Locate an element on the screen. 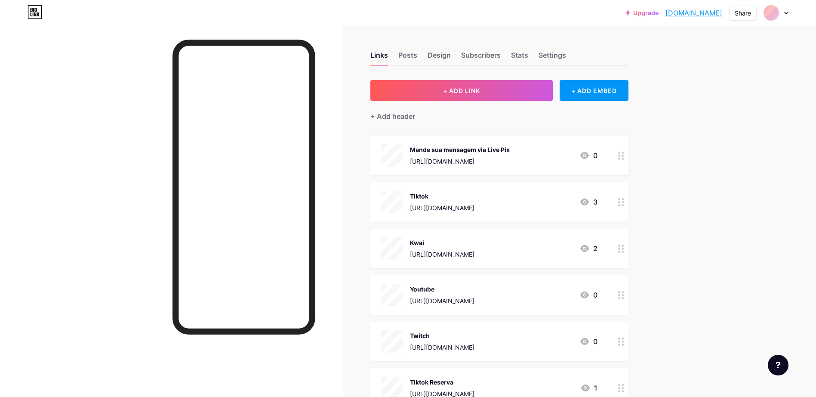  div: Posts is located at coordinates (408, 58).